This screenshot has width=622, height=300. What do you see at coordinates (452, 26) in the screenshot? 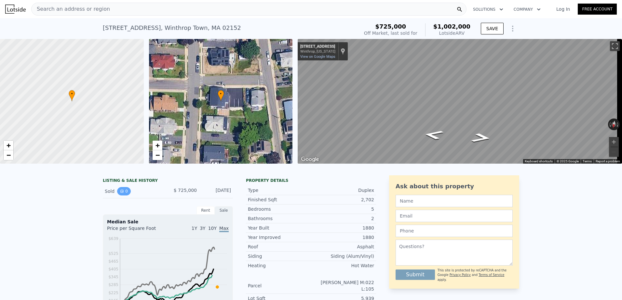
I see `span: $1,002,000` at bounding box center [452, 26].